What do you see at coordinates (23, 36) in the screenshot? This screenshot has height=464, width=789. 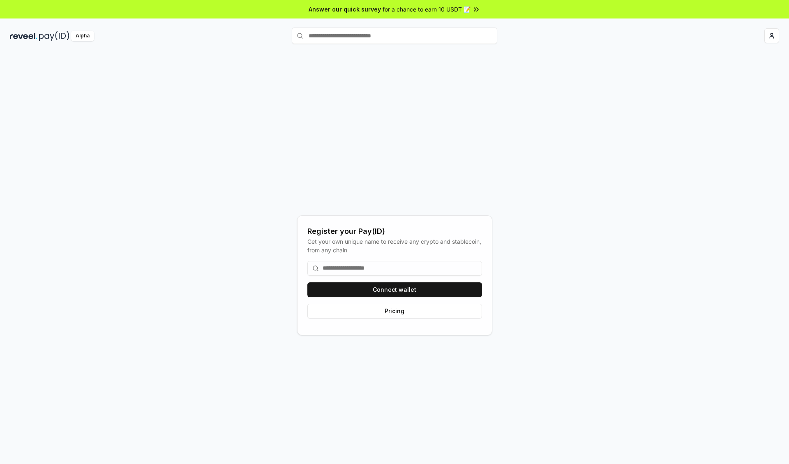 I see `img: reveel_dark` at bounding box center [23, 36].